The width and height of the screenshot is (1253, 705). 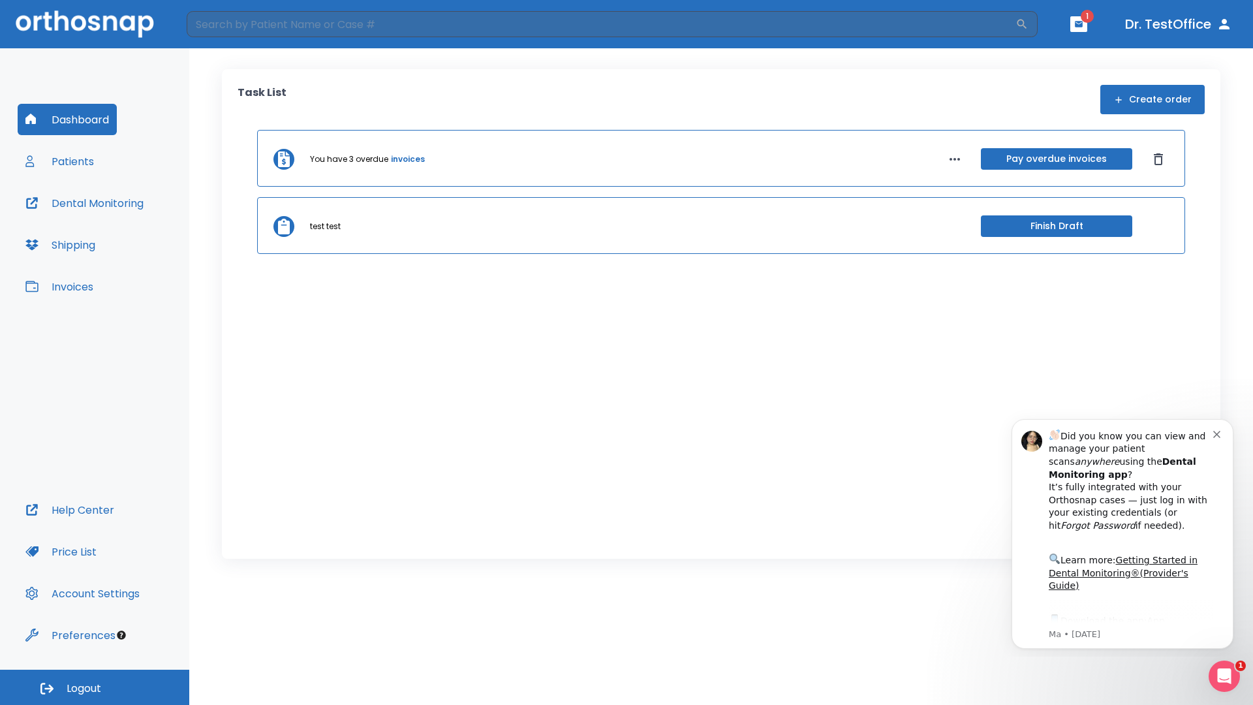 I want to click on button: Preferences, so click(x=70, y=635).